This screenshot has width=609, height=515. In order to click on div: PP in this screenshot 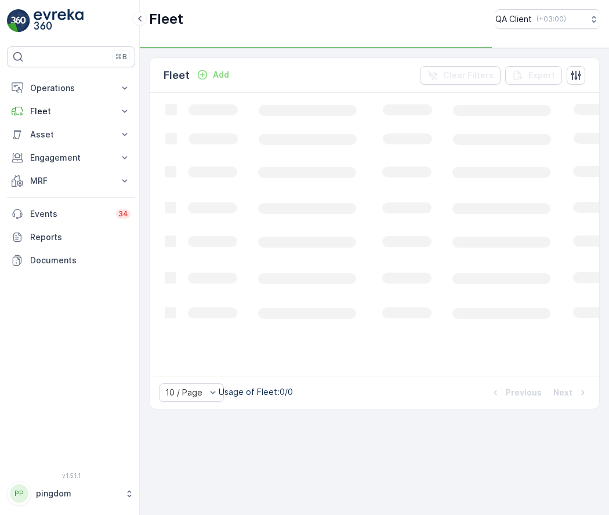, I will do `click(19, 493)`.